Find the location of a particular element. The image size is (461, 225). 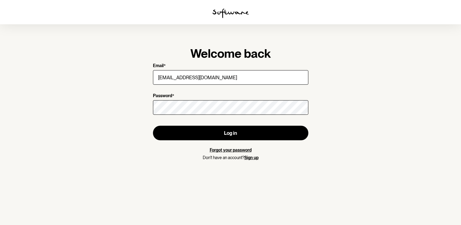

a: Sign up is located at coordinates (252, 158).